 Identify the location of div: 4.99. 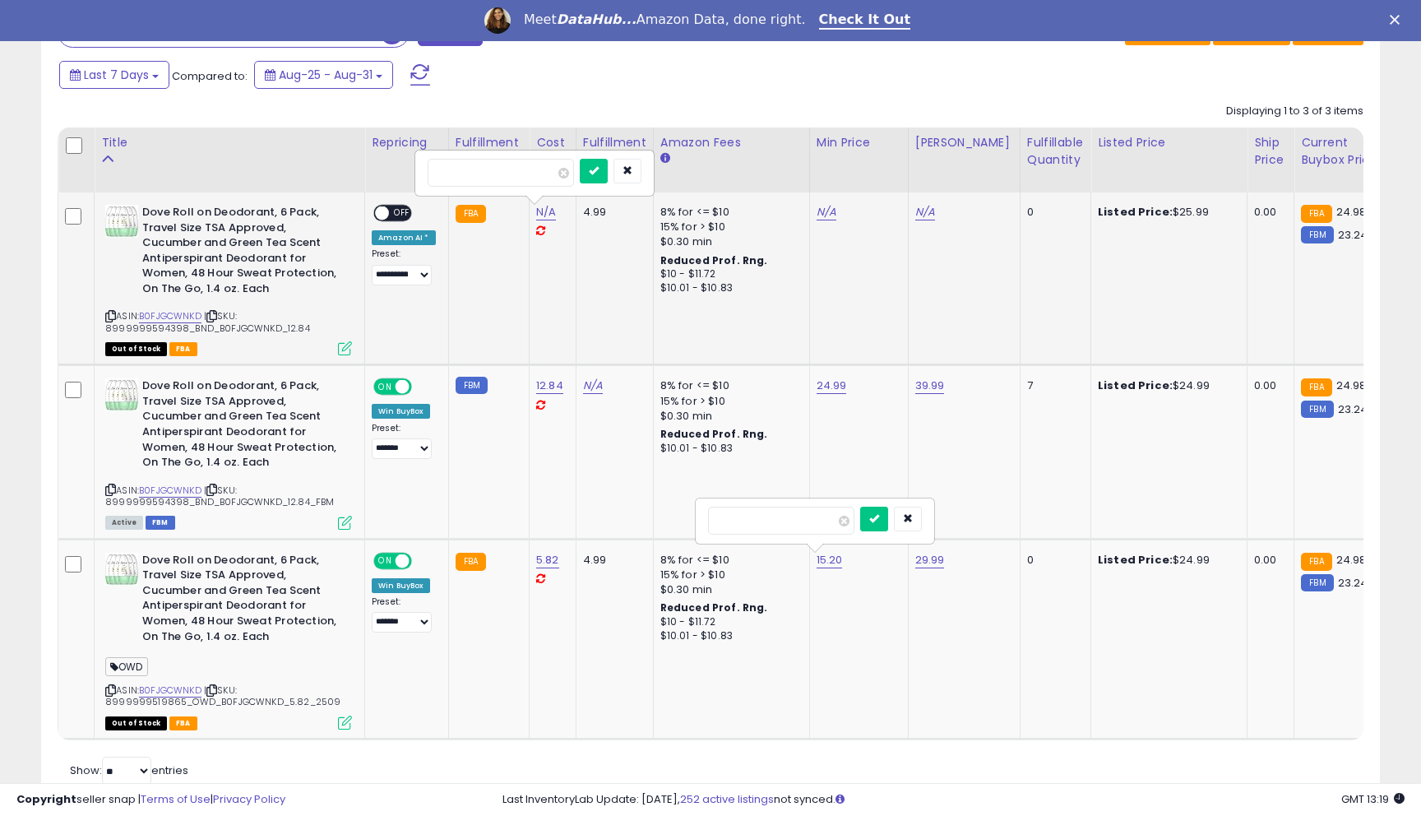
(612, 212).